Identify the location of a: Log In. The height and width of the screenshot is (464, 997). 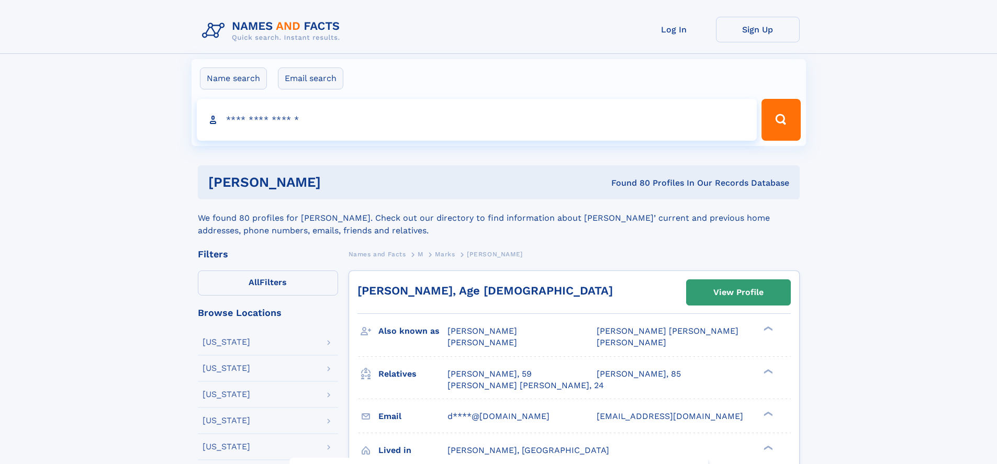
(674, 29).